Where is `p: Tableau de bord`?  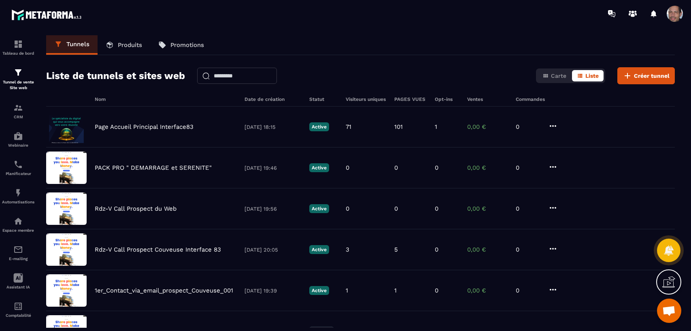 p: Tableau de bord is located at coordinates (18, 53).